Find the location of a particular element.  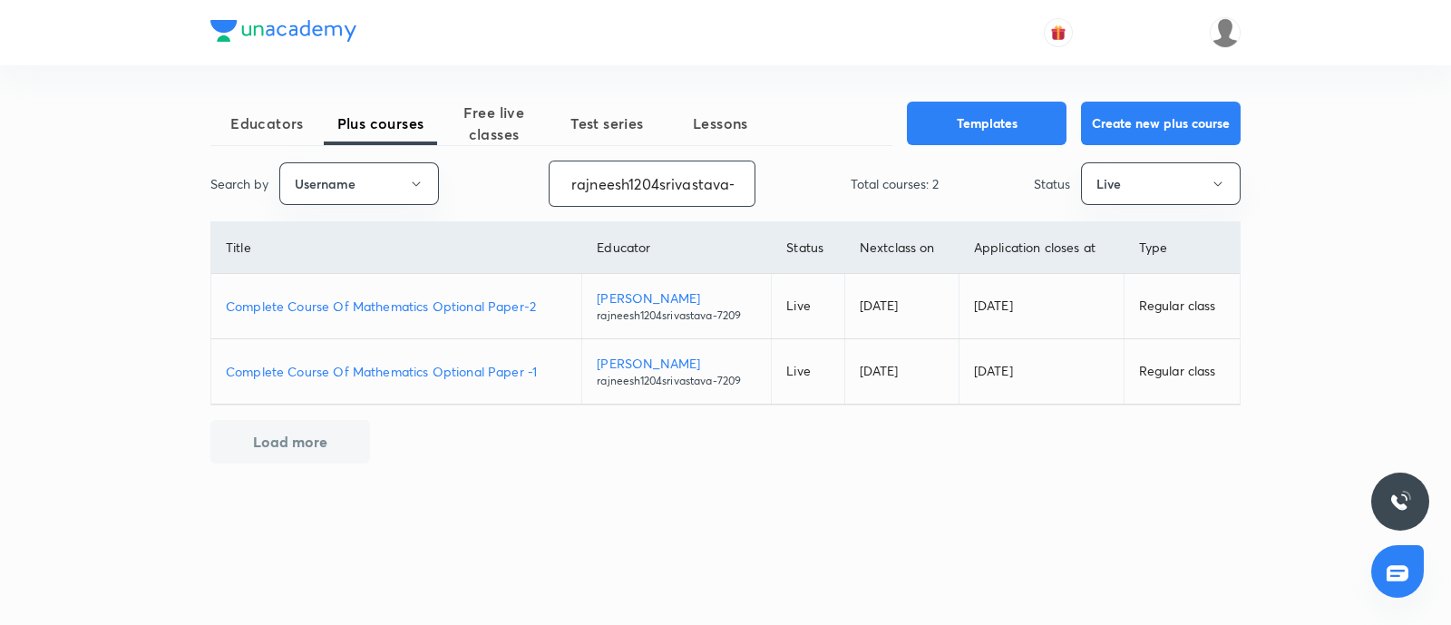

span: Lessons is located at coordinates (720, 123).